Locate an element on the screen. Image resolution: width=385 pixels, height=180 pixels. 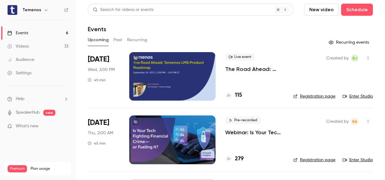
a: SpeakerHub is located at coordinates (28, 112).